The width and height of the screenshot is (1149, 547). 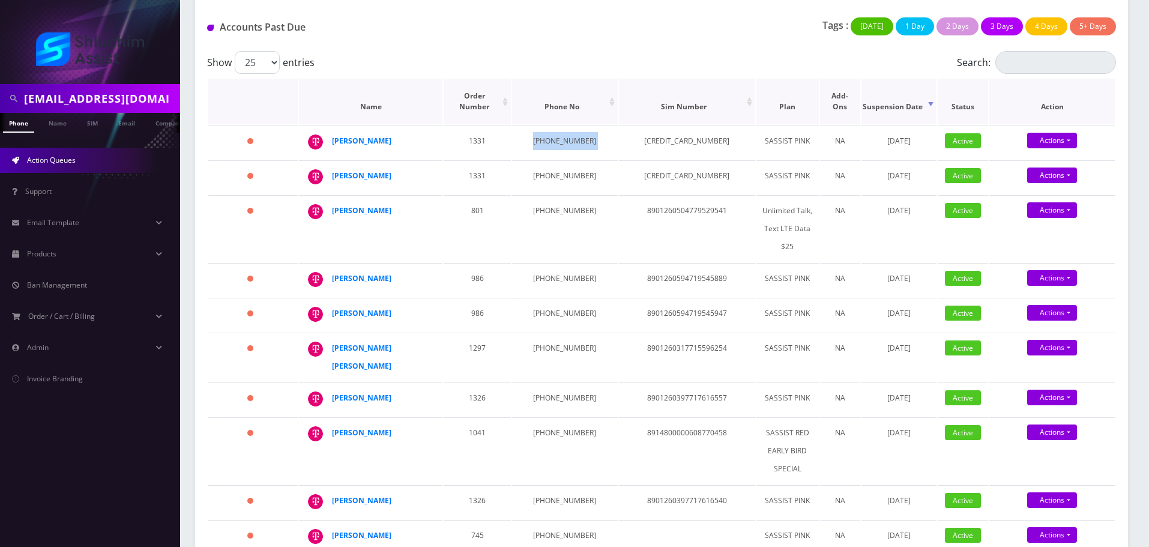 I want to click on a: Email, so click(x=127, y=122).